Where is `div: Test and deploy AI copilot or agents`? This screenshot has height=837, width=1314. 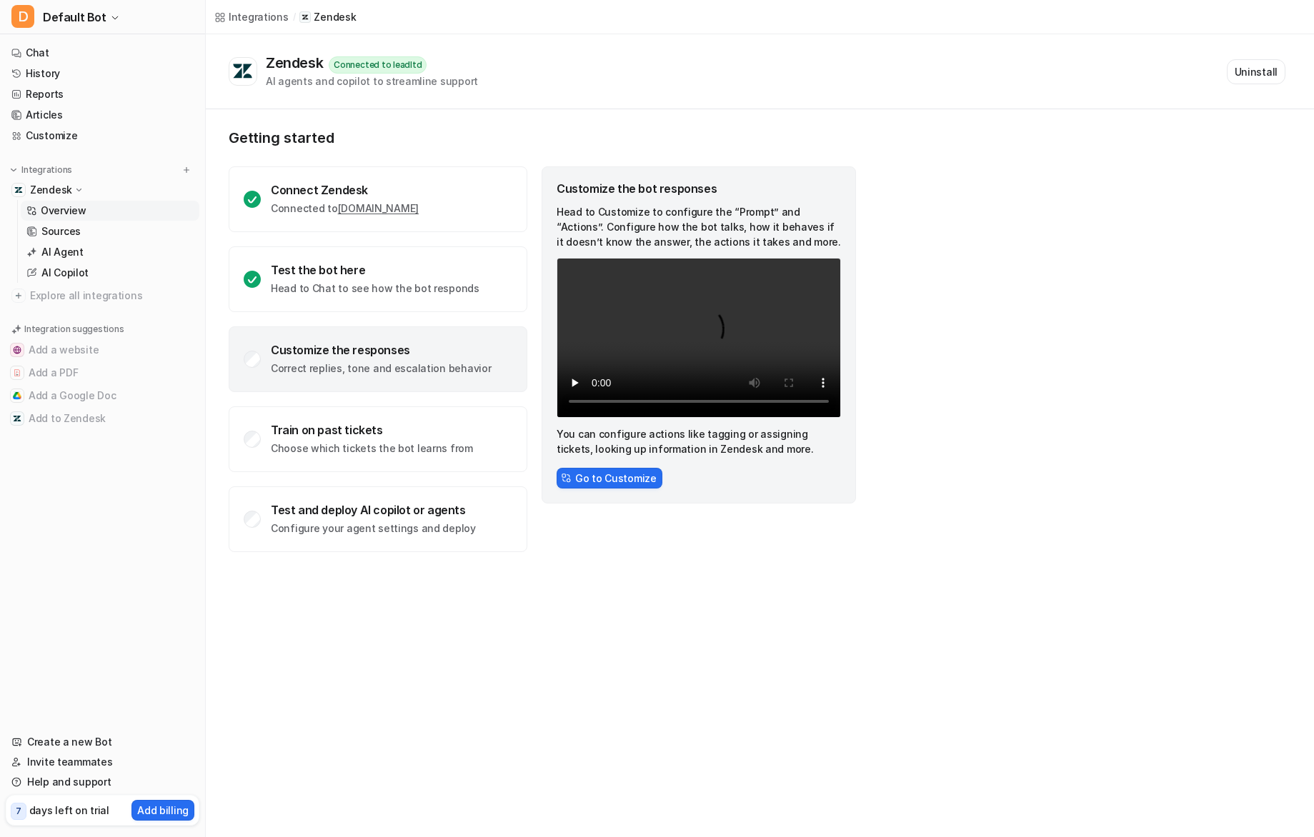
div: Test and deploy AI copilot or agents is located at coordinates (373, 510).